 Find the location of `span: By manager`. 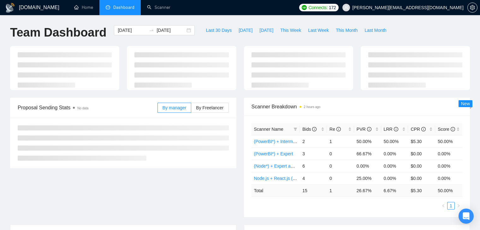

span: By manager is located at coordinates (174, 108).